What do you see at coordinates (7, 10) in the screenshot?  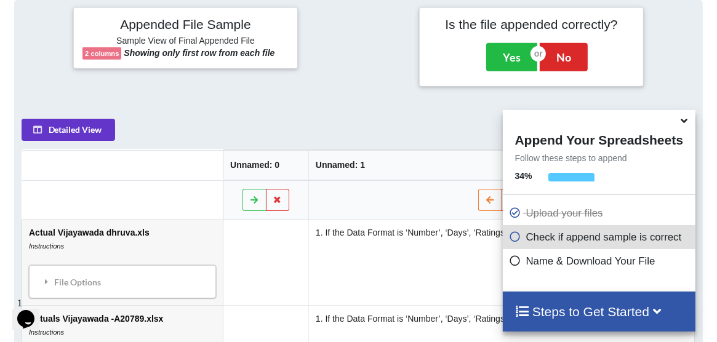 I see `span: 1` at bounding box center [7, 10].